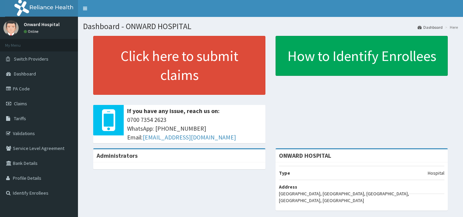  Describe the element at coordinates (305, 156) in the screenshot. I see `strong: ONWARD HOSPITAL` at that location.